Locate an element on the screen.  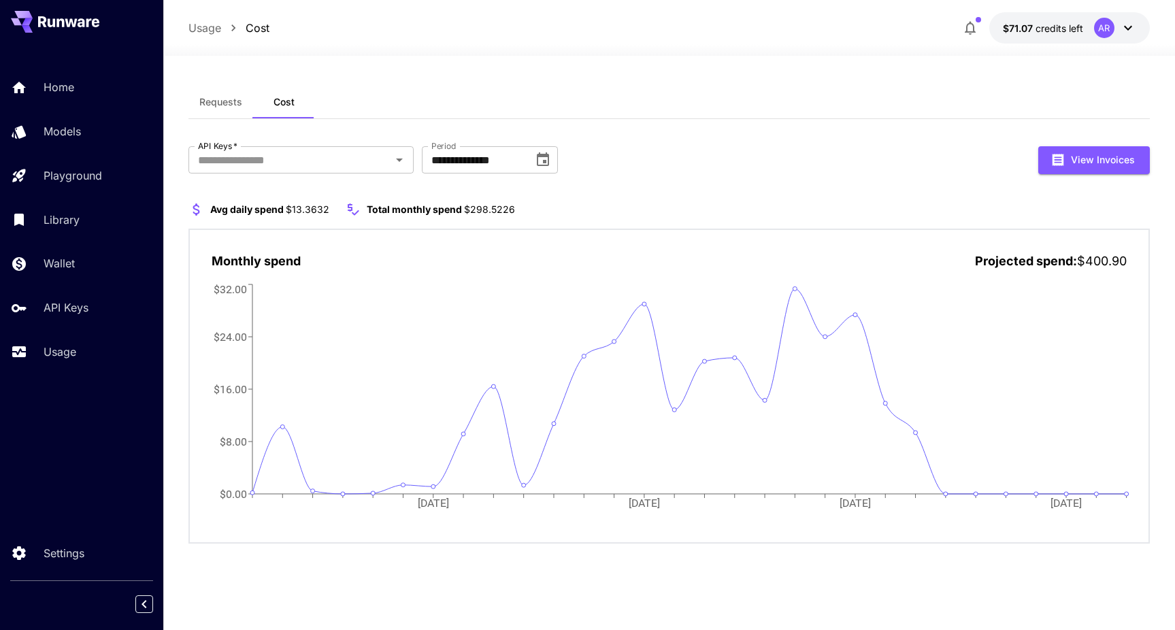
span: Projected spend: is located at coordinates (1026, 261).